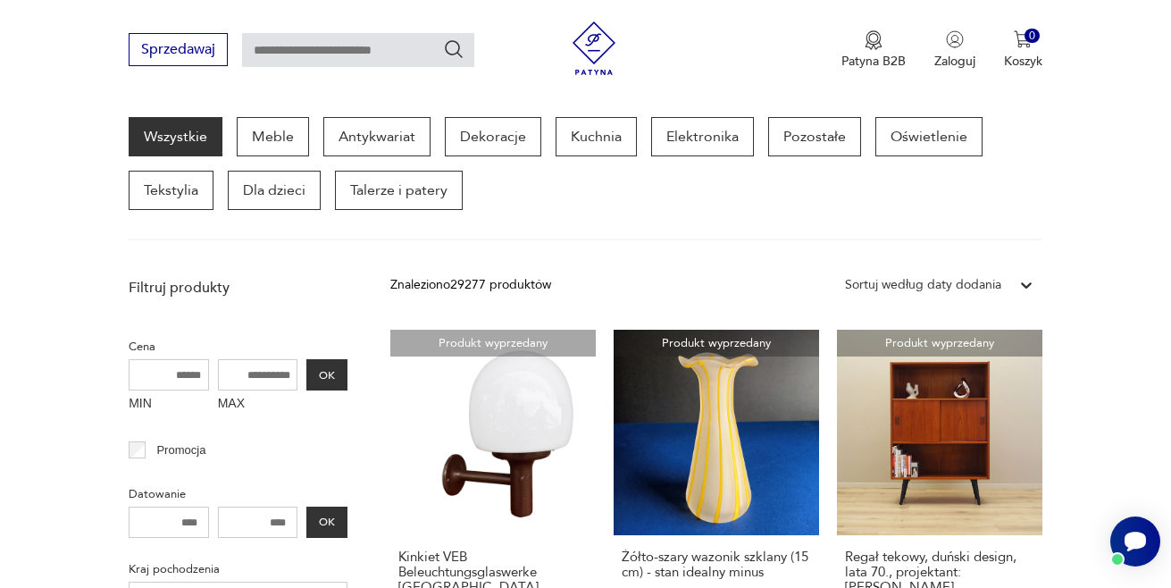  What do you see at coordinates (702, 137) in the screenshot?
I see `p: Elektronika` at bounding box center [702, 137].